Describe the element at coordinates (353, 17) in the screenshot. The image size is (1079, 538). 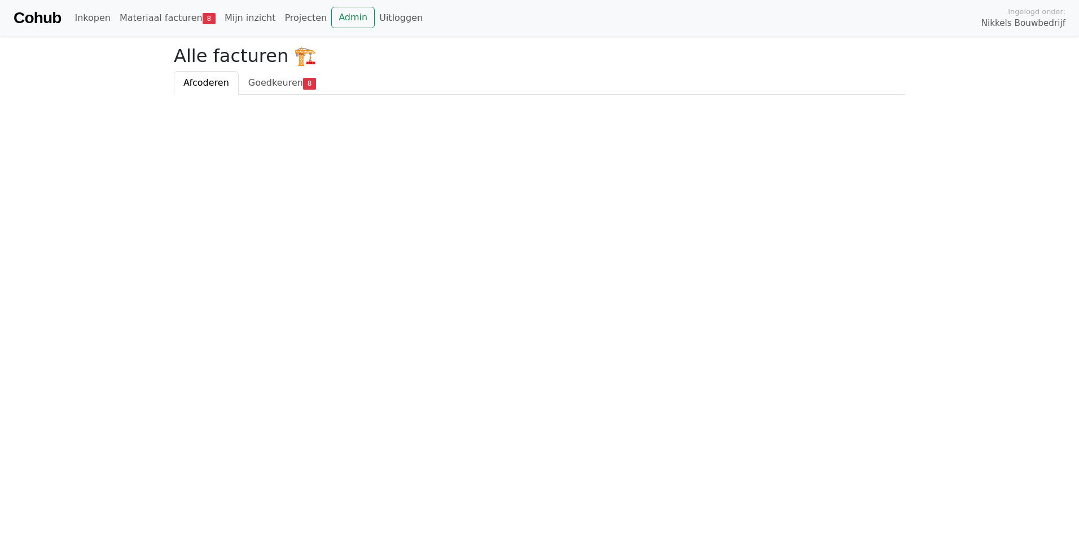
I see `a: Admin` at that location.